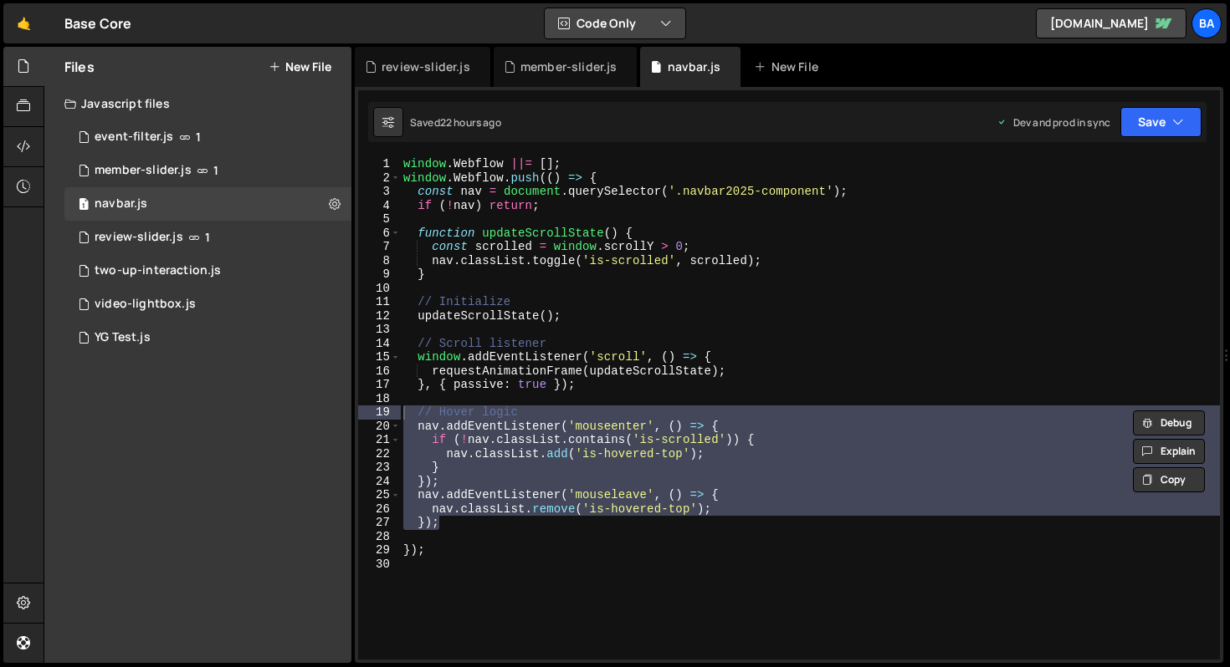 The image size is (1230, 667). What do you see at coordinates (379, 371) in the screenshot?
I see `div: 16` at bounding box center [379, 371].